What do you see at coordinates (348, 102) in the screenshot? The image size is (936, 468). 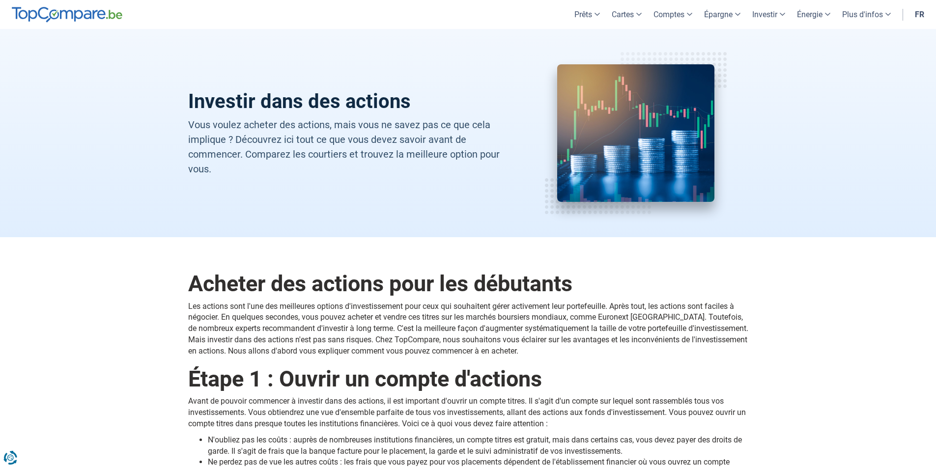 I see `h1: Investir dans des actions` at bounding box center [348, 102].